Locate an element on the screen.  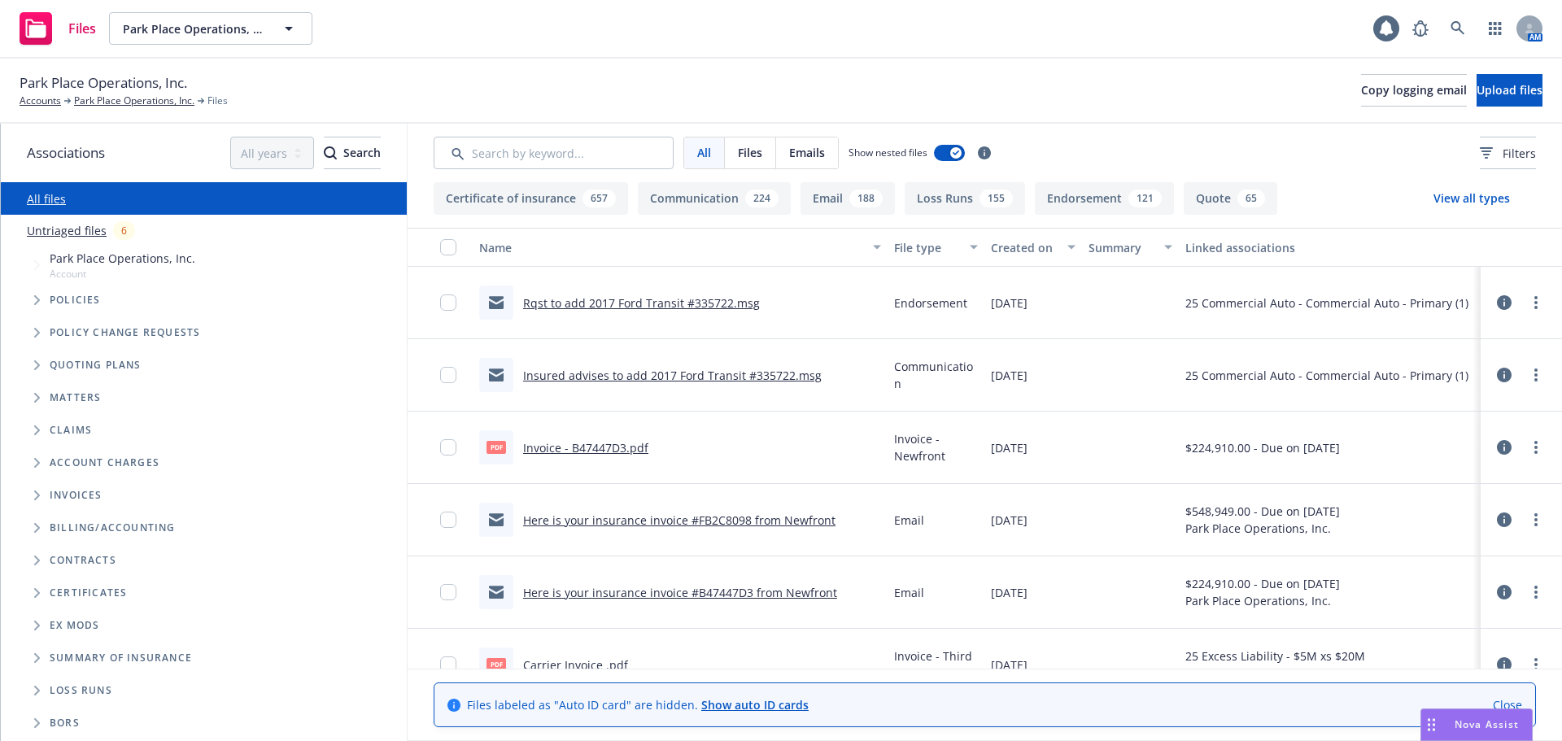
button: Loss Runs is located at coordinates (965, 198).